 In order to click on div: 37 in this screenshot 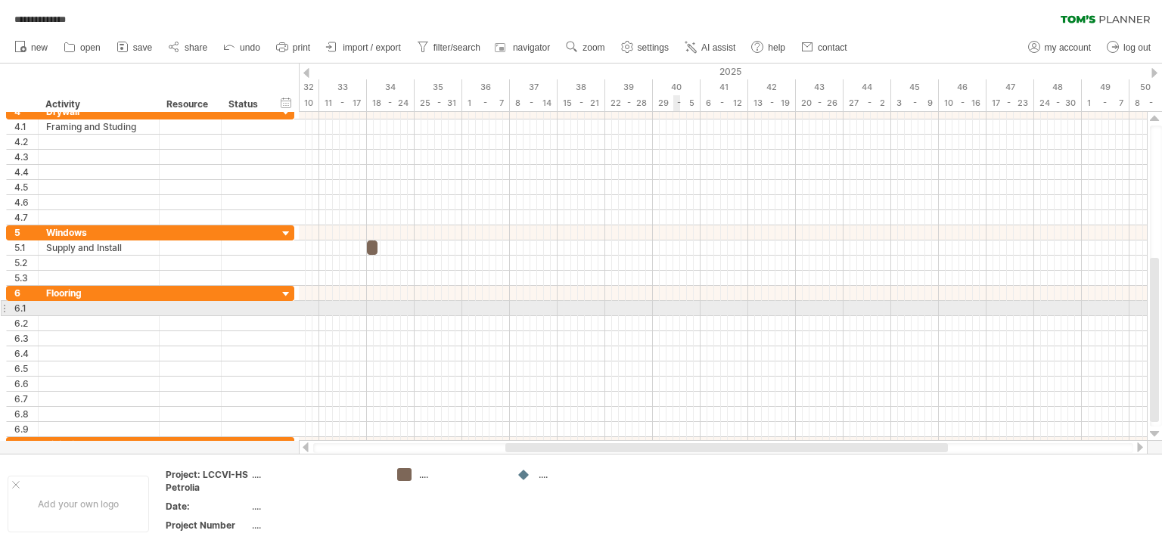, I will do `click(533, 87)`.